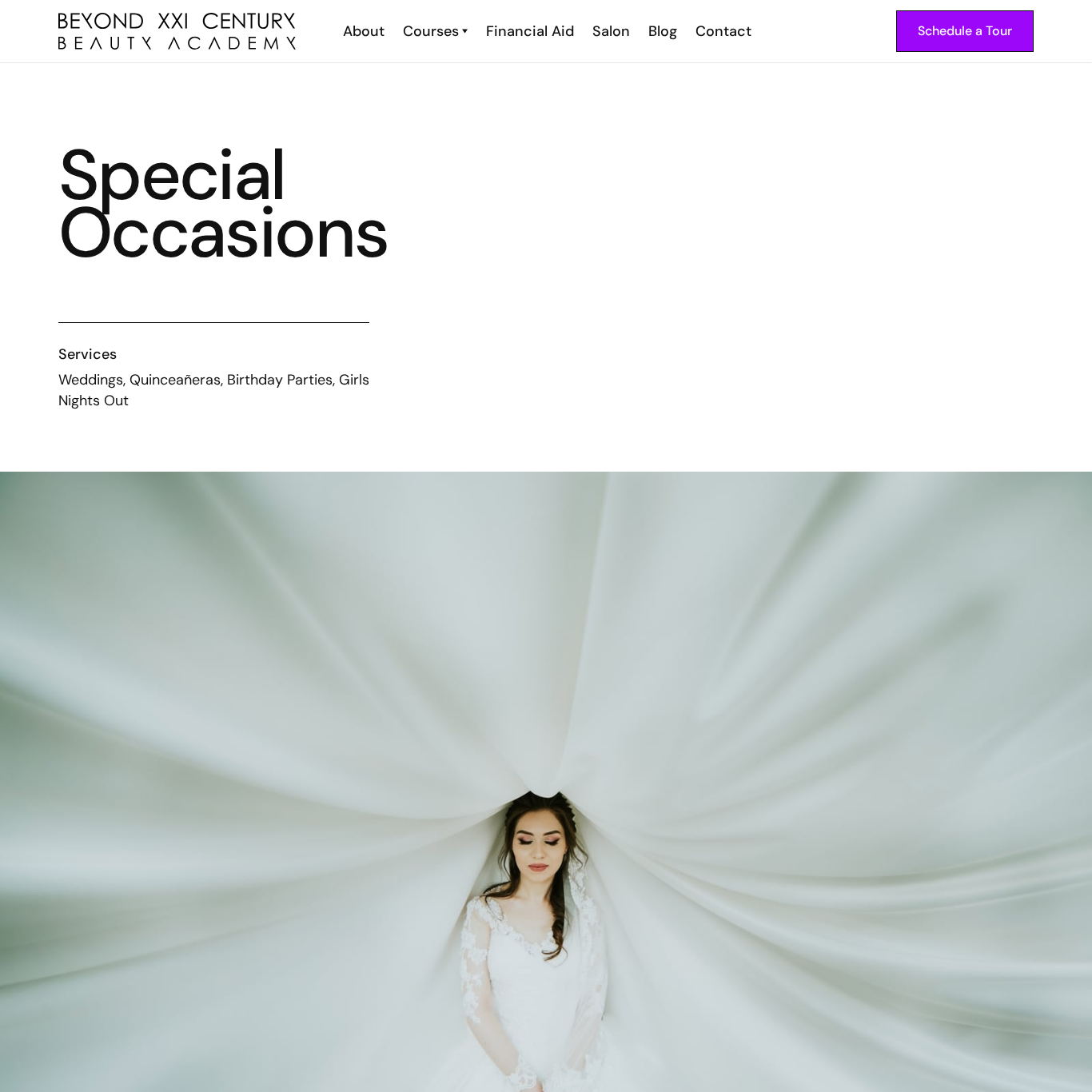 The height and width of the screenshot is (1092, 1092). Describe the element at coordinates (177, 31) in the screenshot. I see `img: beyond 21st century beauty academy logo` at that location.